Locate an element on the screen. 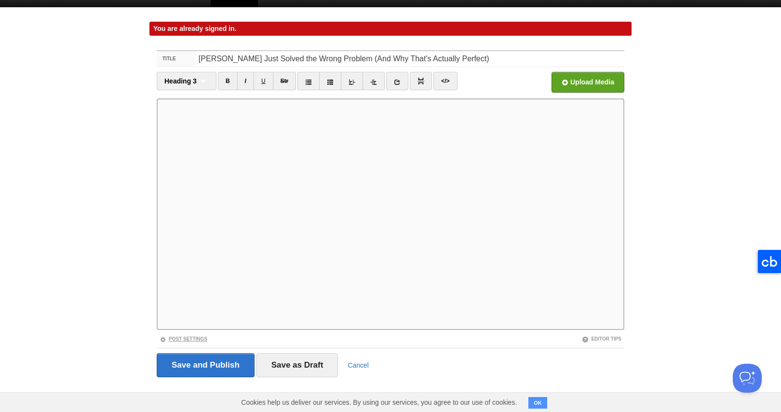  a: B is located at coordinates (227, 81).